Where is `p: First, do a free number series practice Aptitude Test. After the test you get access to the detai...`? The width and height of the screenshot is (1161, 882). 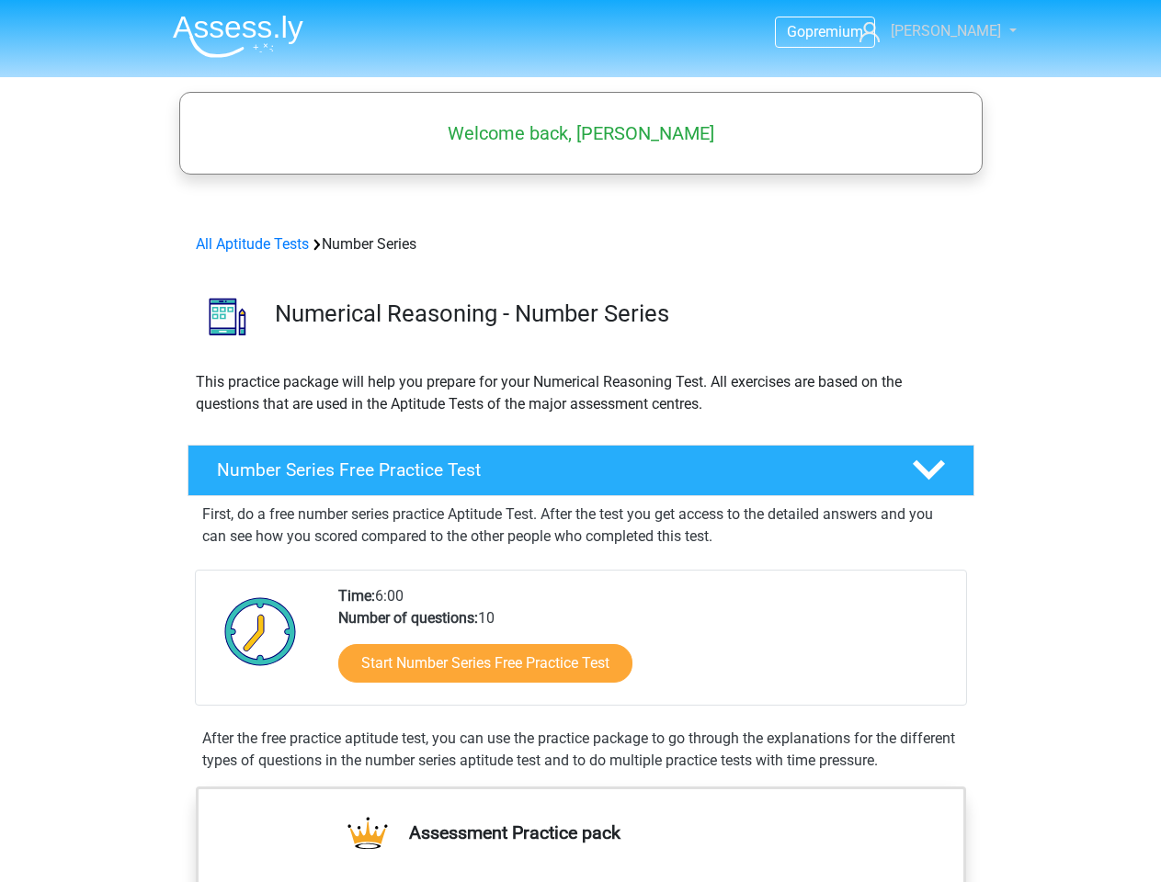 p: First, do a free number series practice Aptitude Test. After the test you get access to the detai... is located at coordinates (581, 526).